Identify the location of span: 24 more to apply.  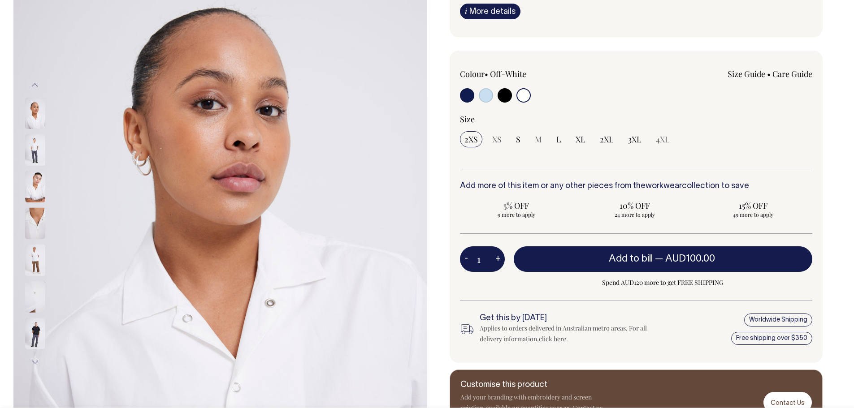
(635, 215).